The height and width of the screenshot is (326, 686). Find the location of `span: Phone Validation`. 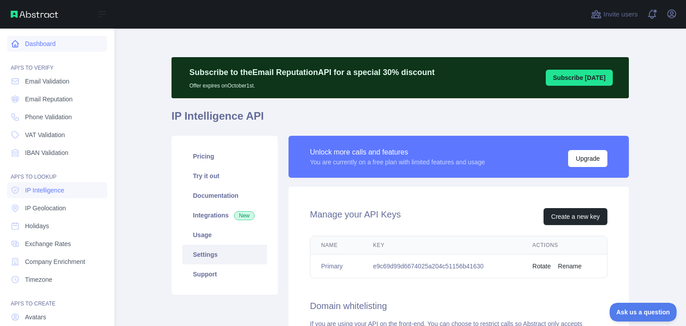

span: Phone Validation is located at coordinates (48, 117).